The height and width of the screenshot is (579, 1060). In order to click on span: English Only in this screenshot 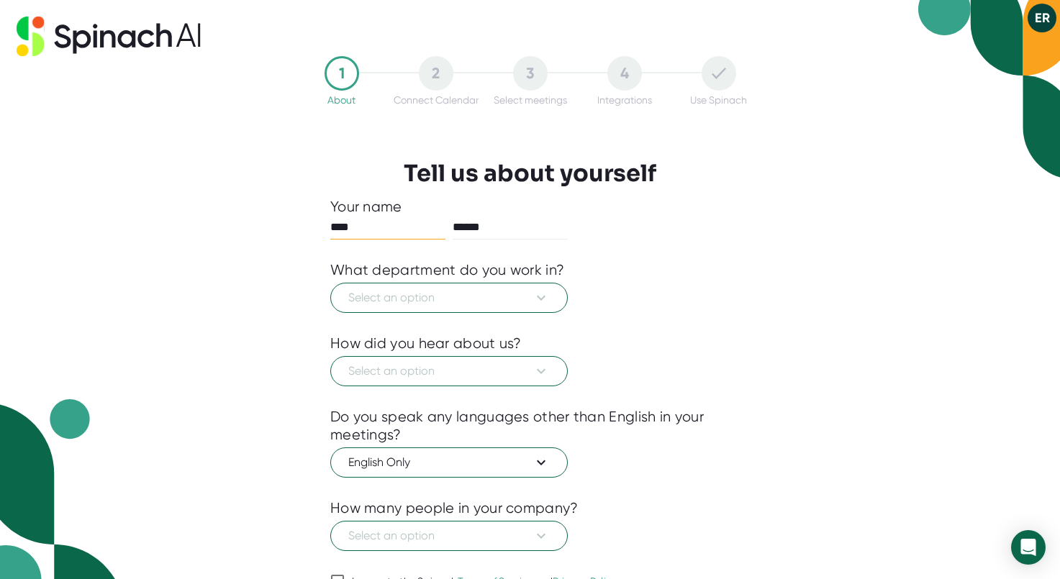, I will do `click(449, 463)`.